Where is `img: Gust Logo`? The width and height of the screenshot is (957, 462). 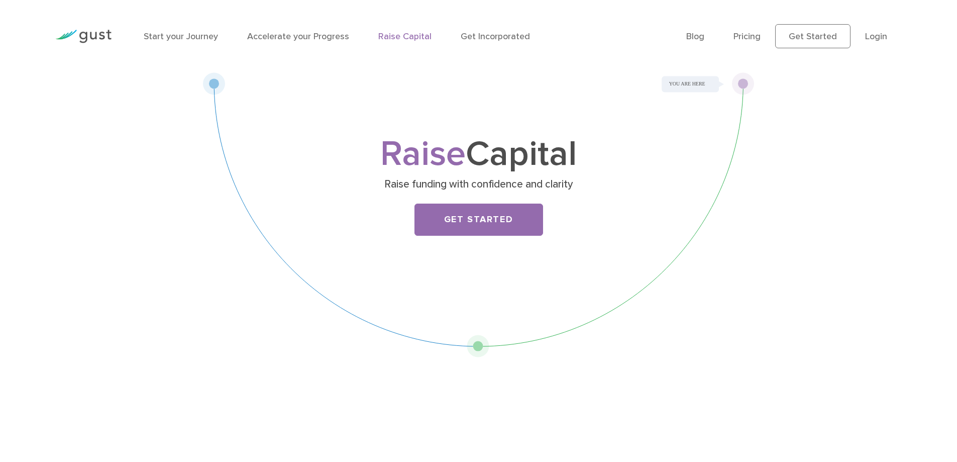
img: Gust Logo is located at coordinates (83, 36).